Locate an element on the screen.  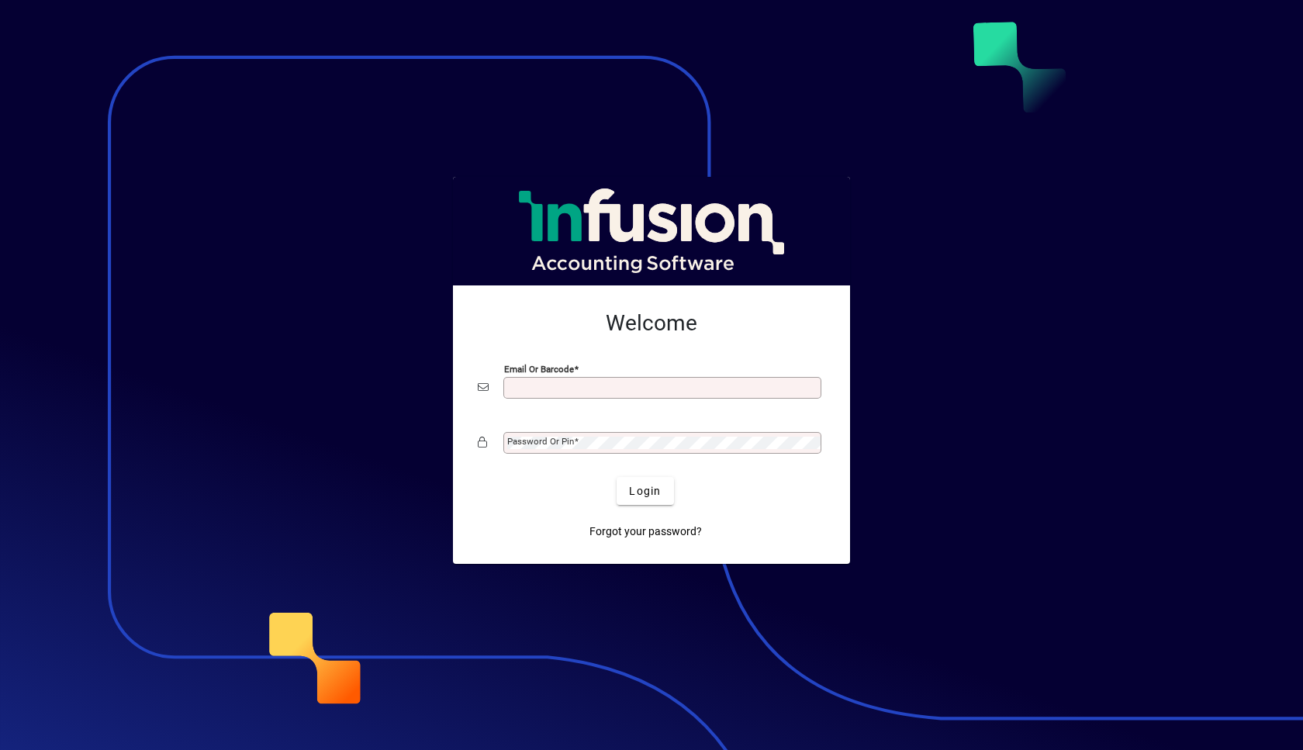
span: Login is located at coordinates (644, 491).